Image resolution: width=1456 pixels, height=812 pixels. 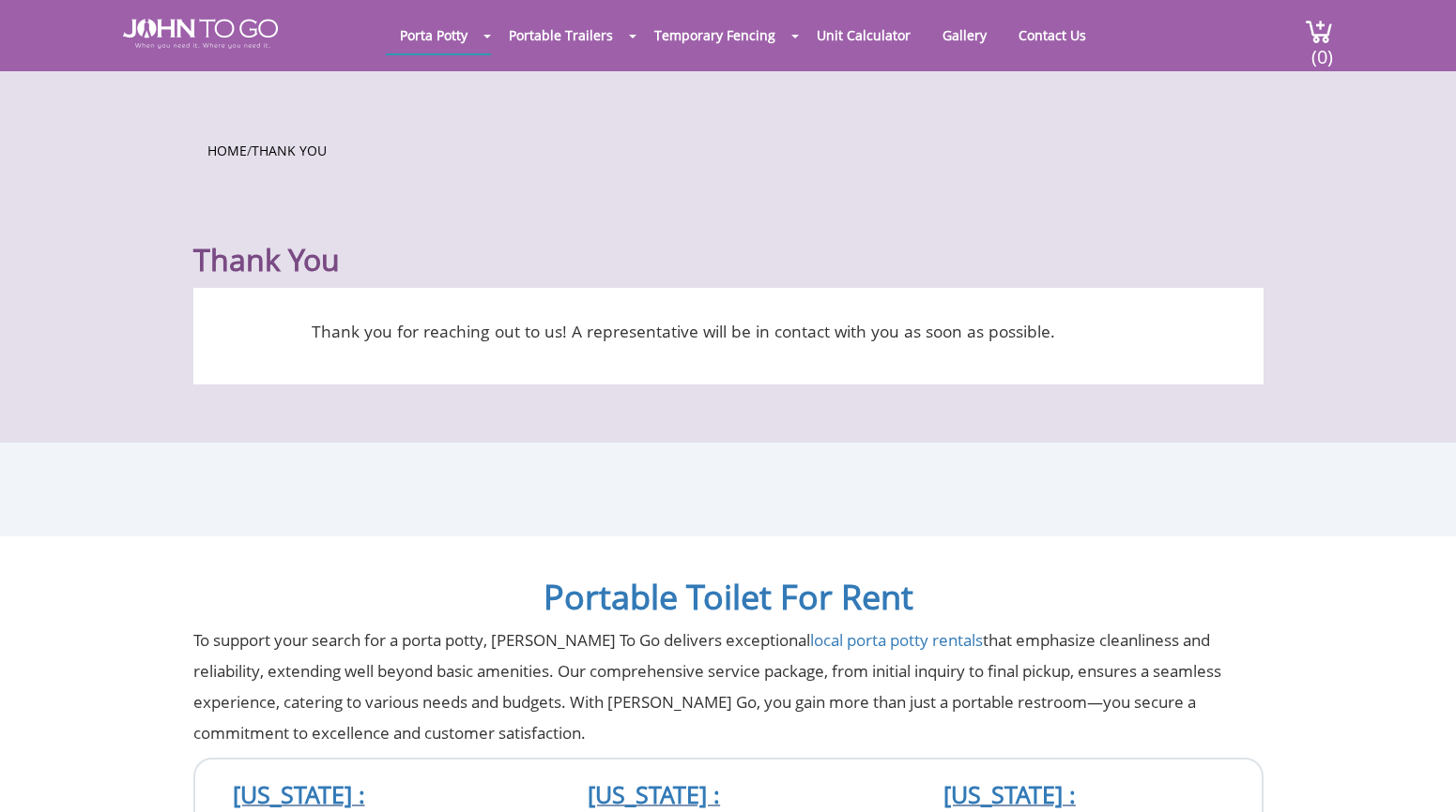 What do you see at coordinates (897, 639) in the screenshot?
I see `a: local porta potty rentals` at bounding box center [897, 639].